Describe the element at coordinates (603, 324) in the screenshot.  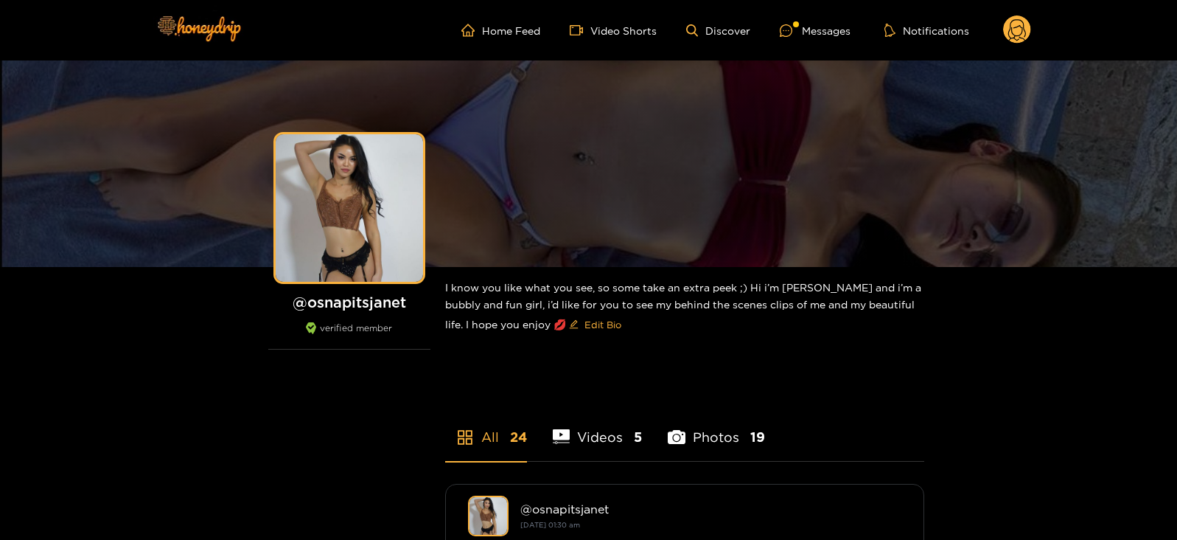
I see `span: Edit Bio` at that location.